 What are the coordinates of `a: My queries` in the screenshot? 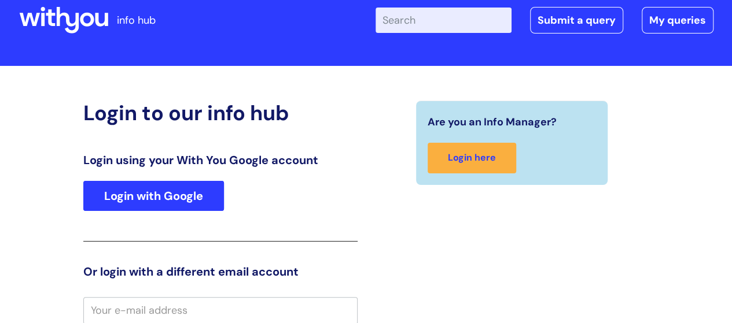 It's located at (677, 20).